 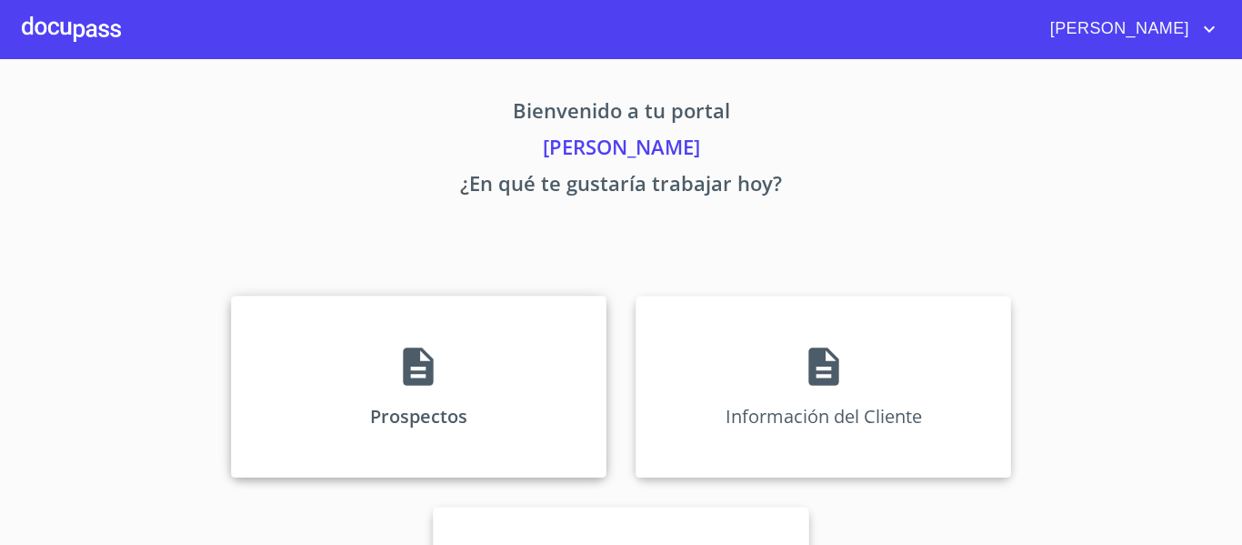 I want to click on p: Bienvenido a tu portal, so click(x=621, y=114).